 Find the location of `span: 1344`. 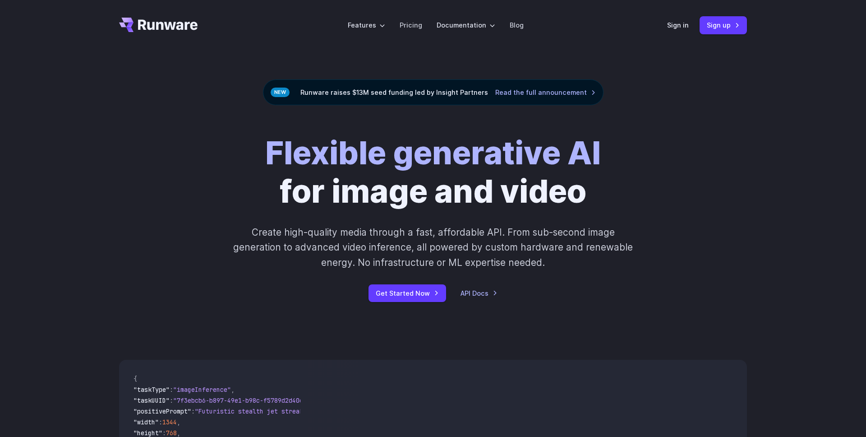

span: 1344 is located at coordinates (170, 422).